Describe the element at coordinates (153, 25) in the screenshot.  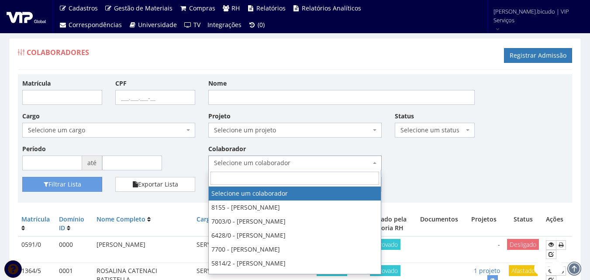
I see `a: Universidade` at that location.